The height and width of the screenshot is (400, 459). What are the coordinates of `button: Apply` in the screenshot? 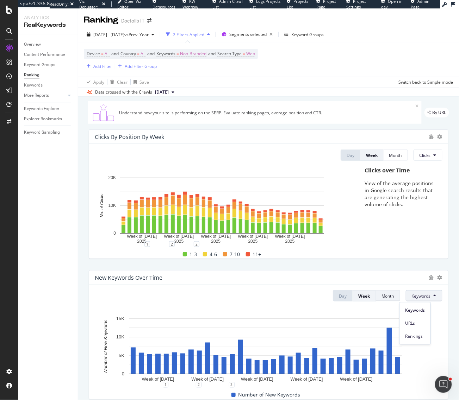 It's located at (94, 82).